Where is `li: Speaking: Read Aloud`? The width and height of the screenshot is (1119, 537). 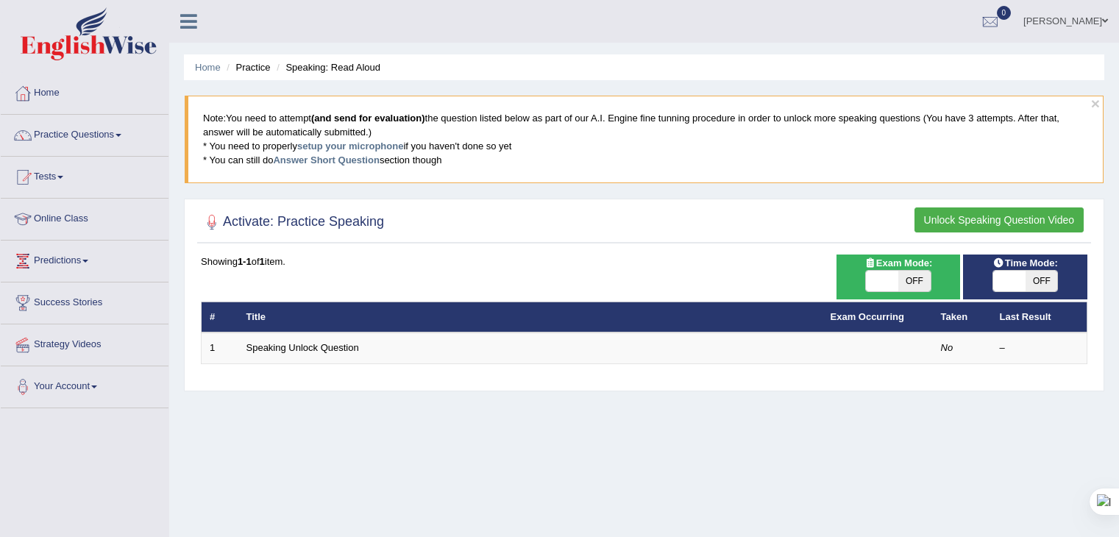
li: Speaking: Read Aloud is located at coordinates (327, 67).